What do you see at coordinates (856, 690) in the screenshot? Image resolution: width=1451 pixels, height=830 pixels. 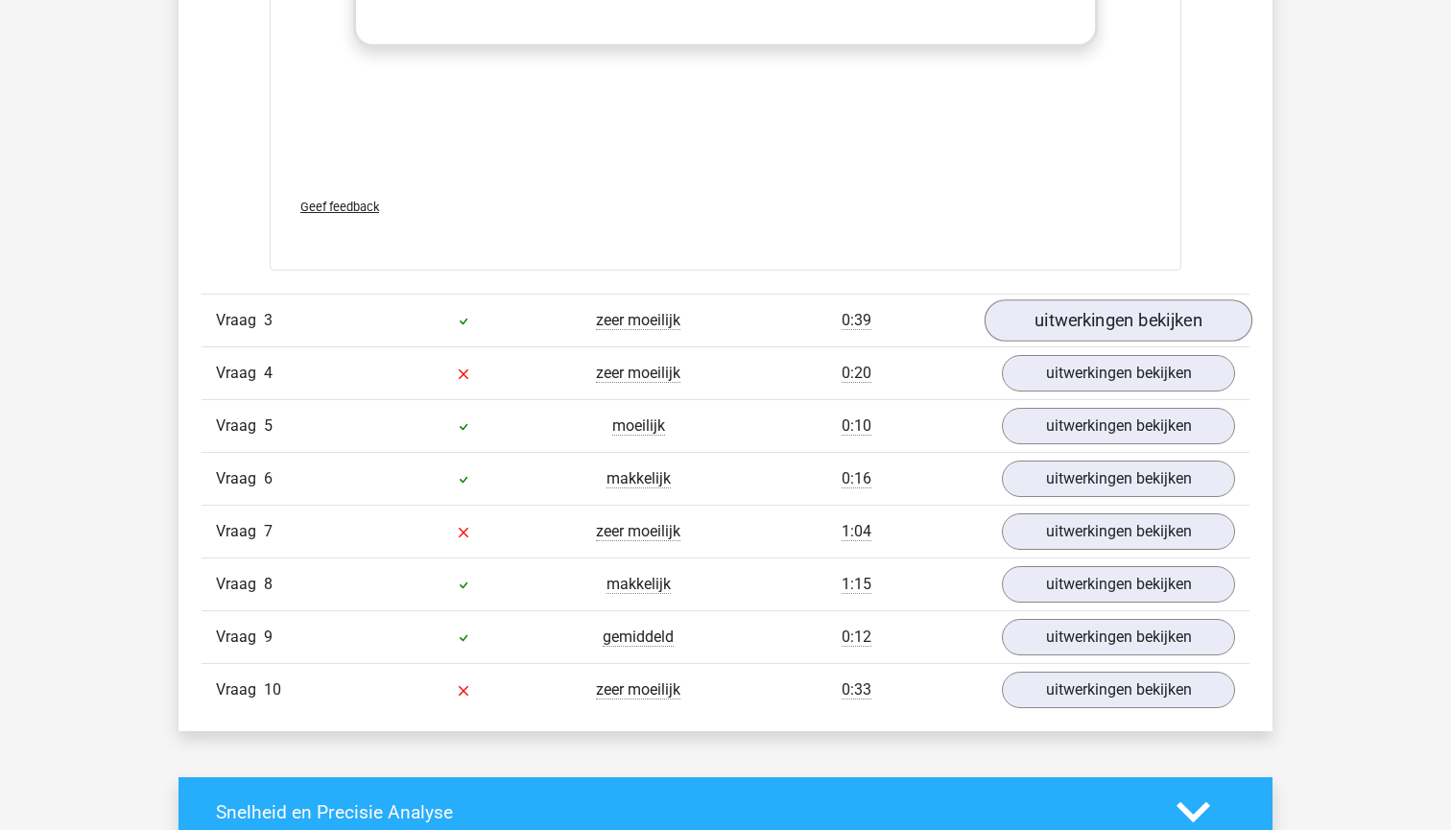 I see `span: 0:33` at bounding box center [856, 690].